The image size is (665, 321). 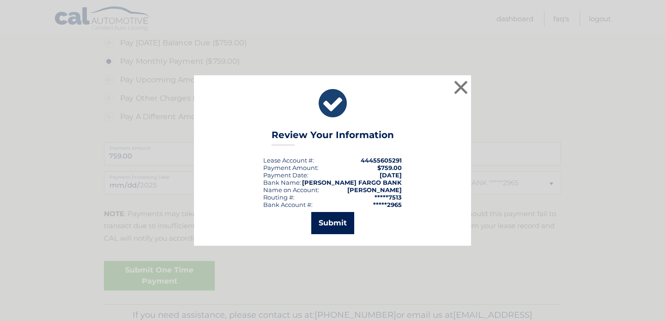 I want to click on div: Bank Account #:, so click(x=288, y=205).